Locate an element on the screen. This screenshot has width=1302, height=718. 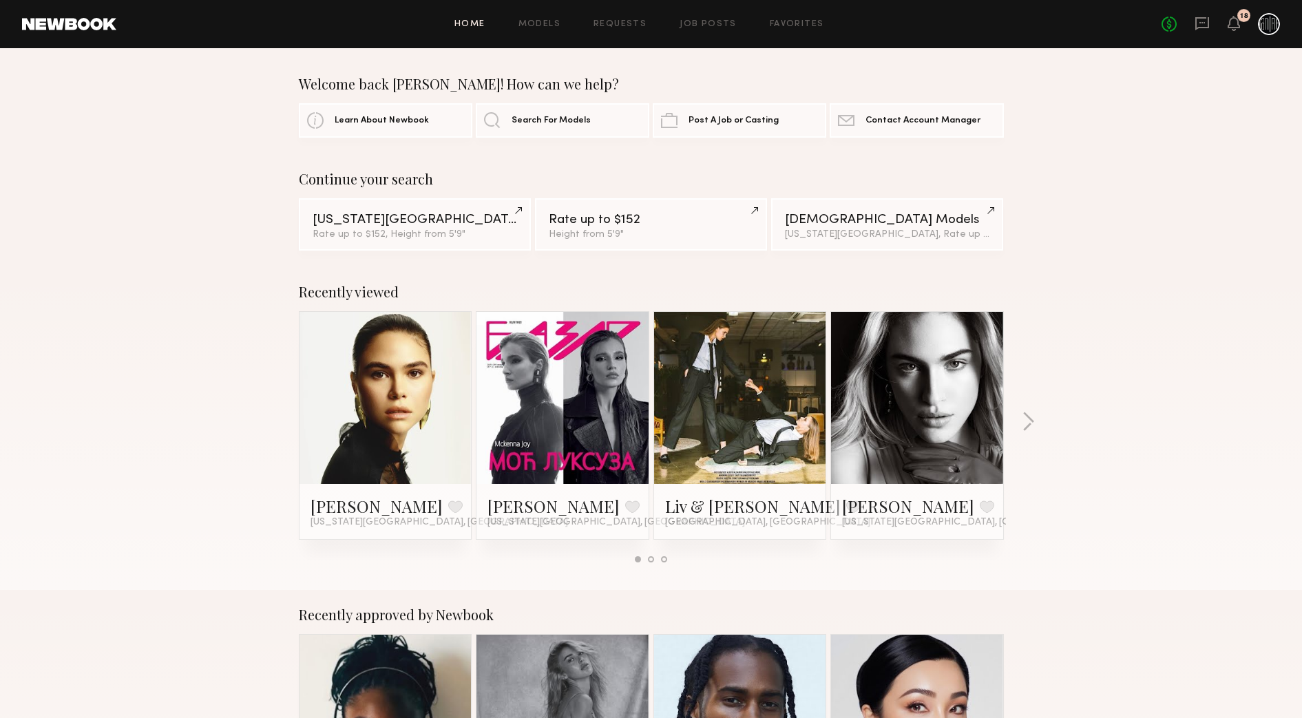
a: Home is located at coordinates (470, 24).